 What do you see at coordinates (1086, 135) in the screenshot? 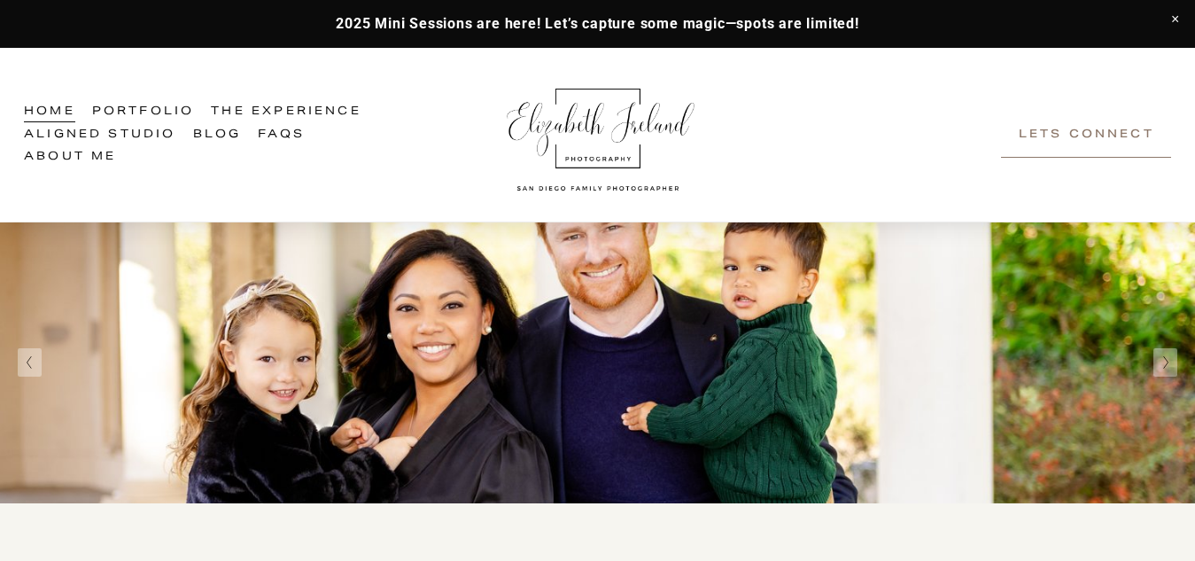
I see `a: Lets Connect` at bounding box center [1086, 135].